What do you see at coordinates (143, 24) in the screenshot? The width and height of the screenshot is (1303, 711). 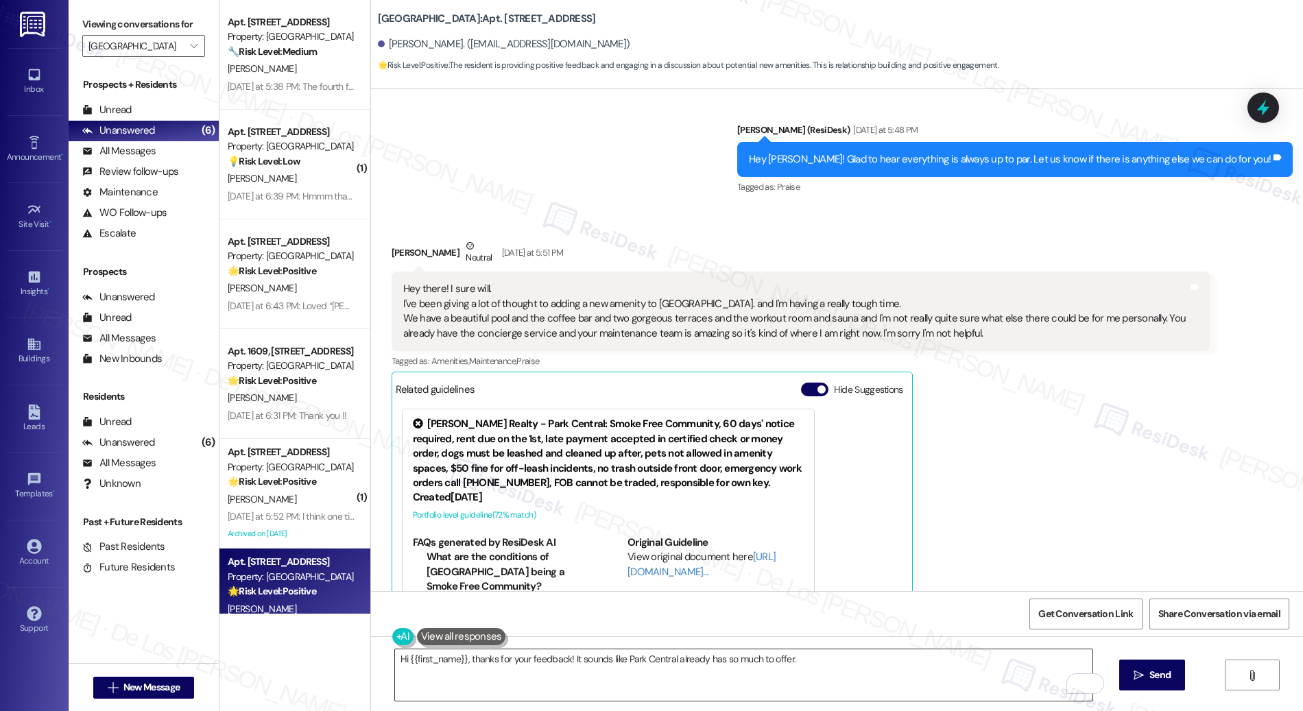 I see `label: Viewing conversations for` at bounding box center [143, 24].